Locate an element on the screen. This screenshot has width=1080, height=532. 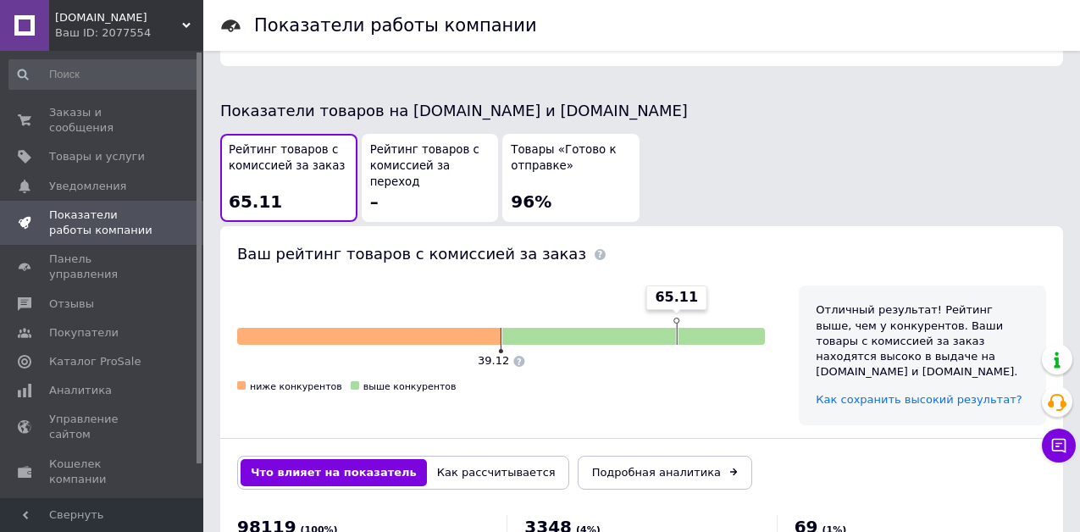
h1: Показатели работы компании is located at coordinates (395, 25).